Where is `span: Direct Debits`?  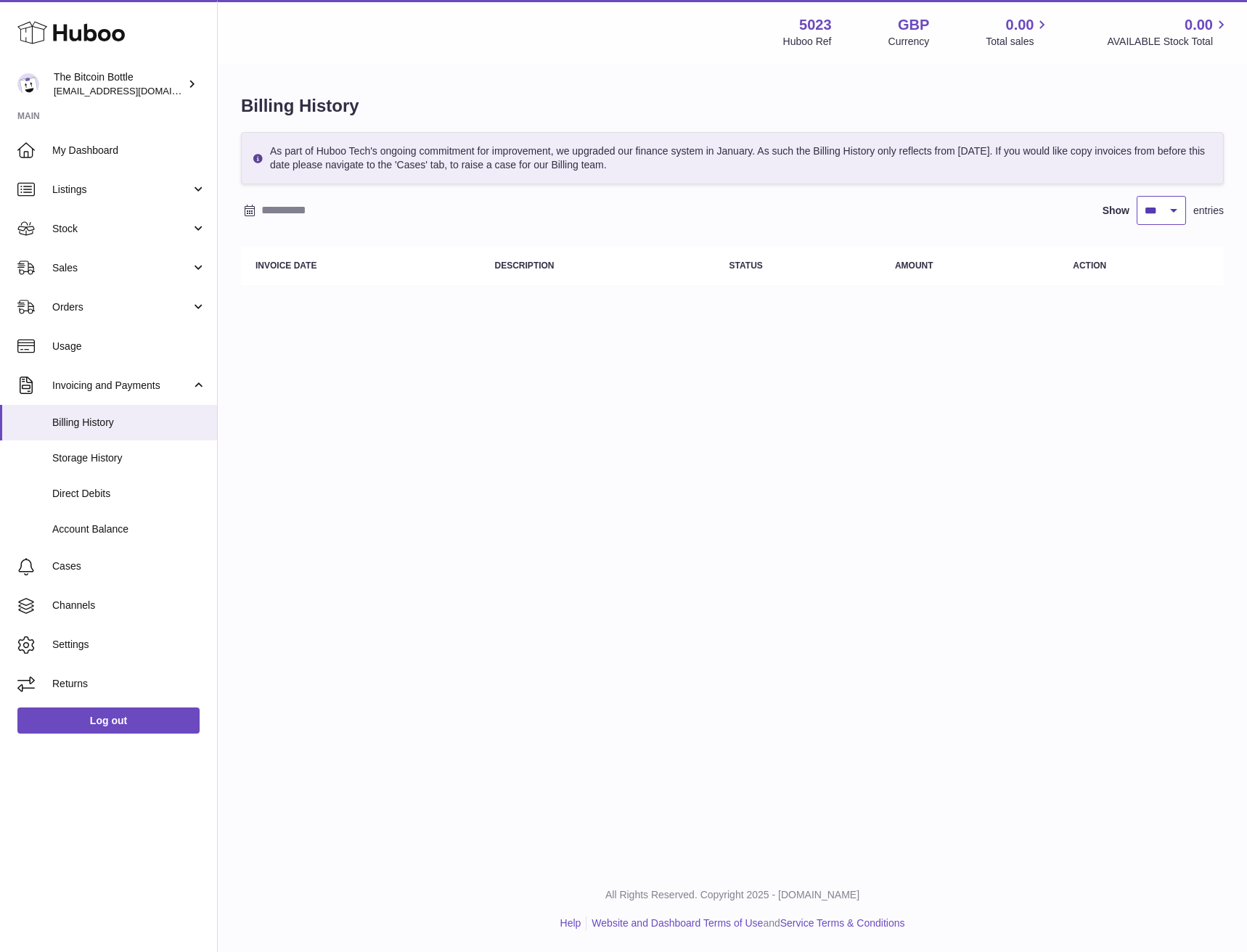 span: Direct Debits is located at coordinates (129, 494).